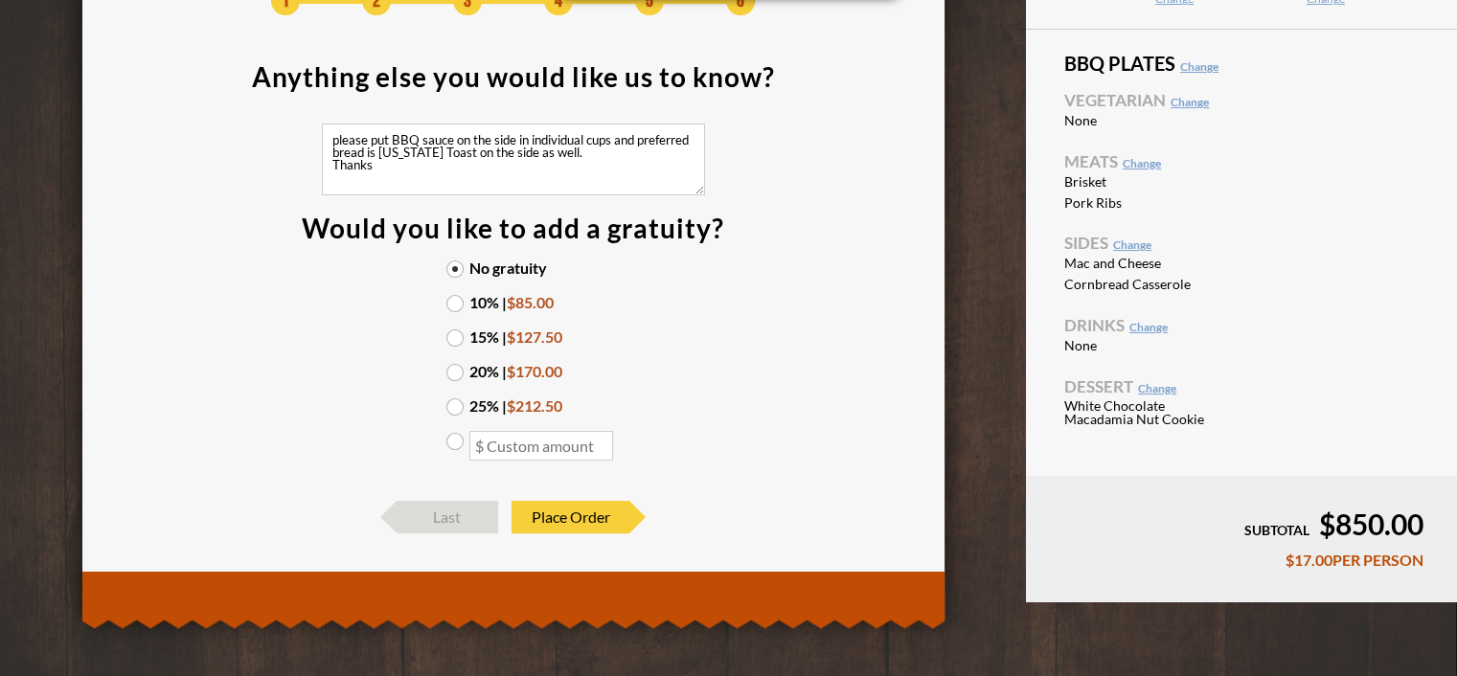  I want to click on span: Last, so click(447, 517).